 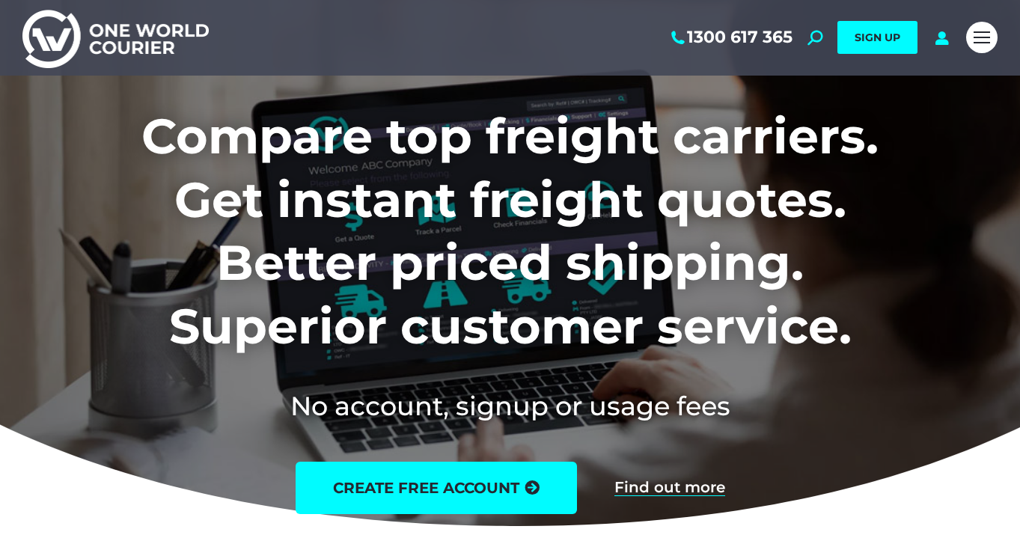 I want to click on h2: No account, signup or usage fees, so click(x=510, y=406).